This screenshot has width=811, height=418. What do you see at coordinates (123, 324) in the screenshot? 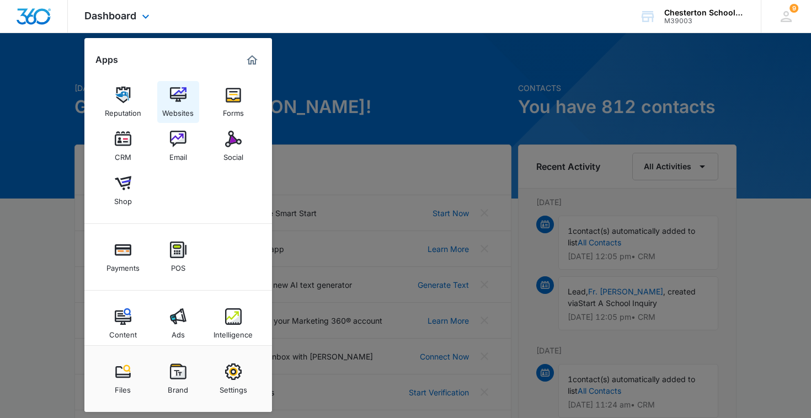
I see `a: Content` at bounding box center [123, 324].